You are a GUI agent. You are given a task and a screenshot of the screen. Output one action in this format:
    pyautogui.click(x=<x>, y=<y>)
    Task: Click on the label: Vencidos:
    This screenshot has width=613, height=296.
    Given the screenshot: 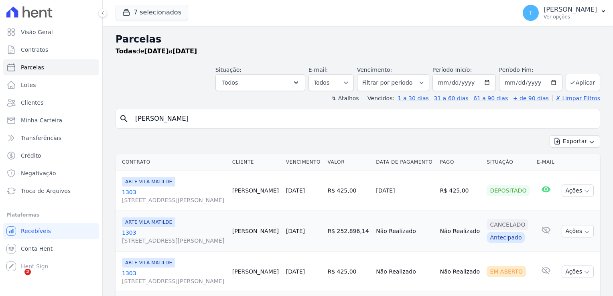 What is the action you would take?
    pyautogui.click(x=379, y=98)
    